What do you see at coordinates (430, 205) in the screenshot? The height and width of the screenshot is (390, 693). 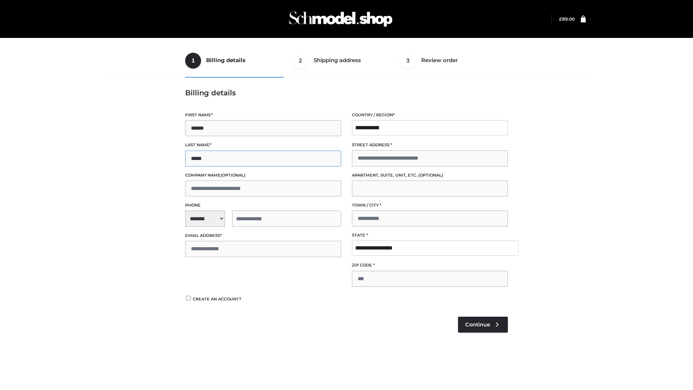 I see `label: Town / City` at bounding box center [430, 205].